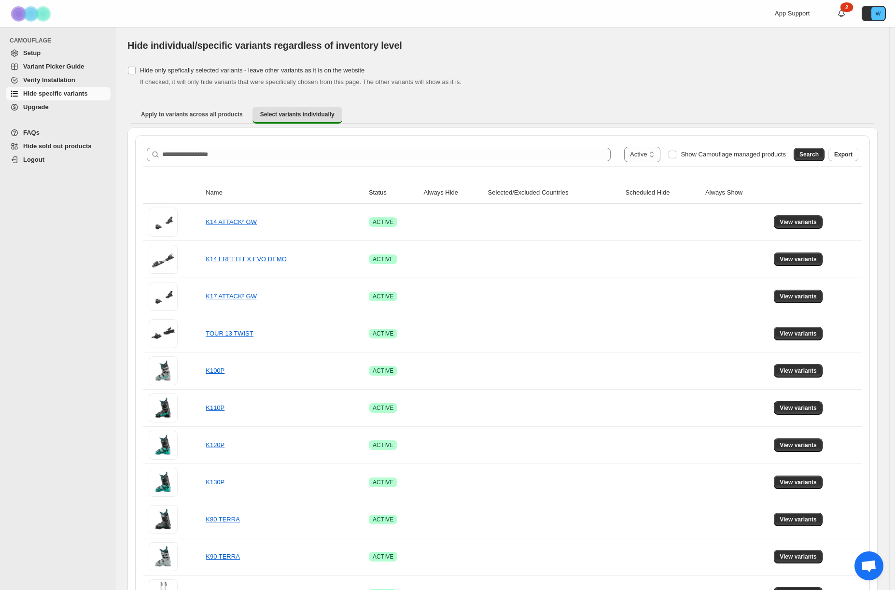  What do you see at coordinates (60, 41) in the screenshot?
I see `span: CAMOUFLAGE` at bounding box center [60, 41].